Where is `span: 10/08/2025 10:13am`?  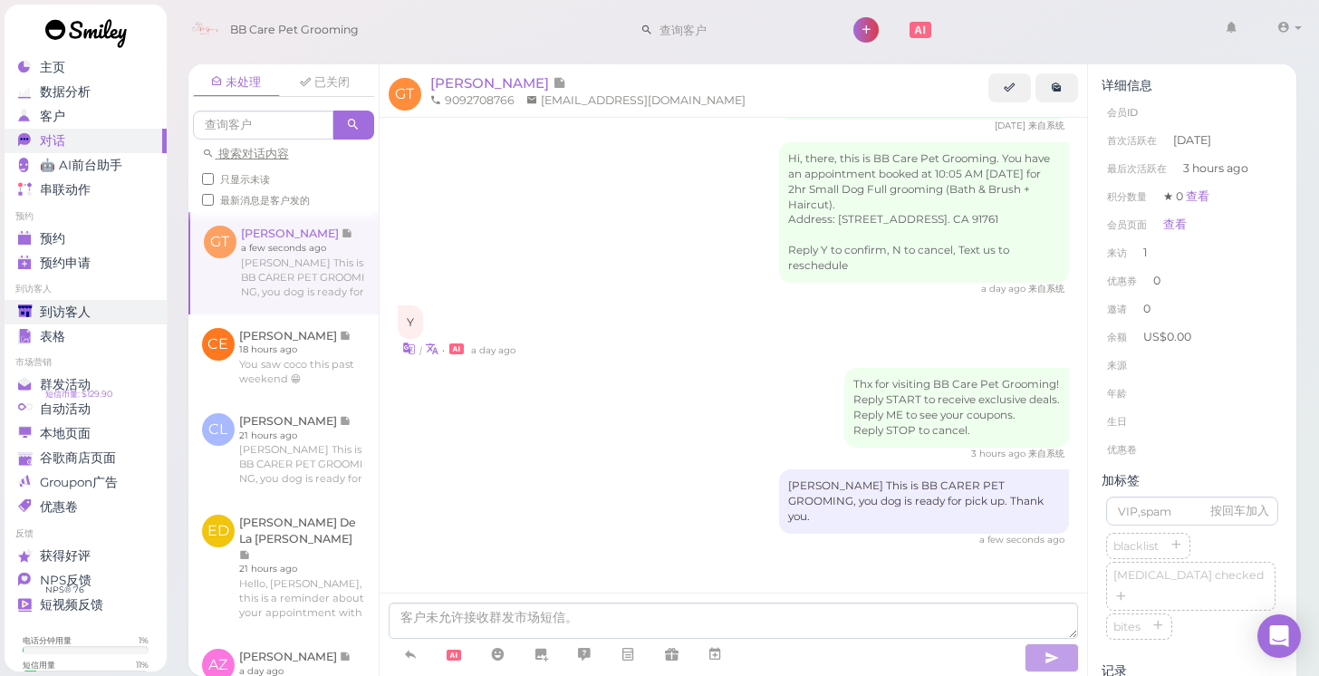 span: 10/08/2025 10:13am is located at coordinates (1005, 288).